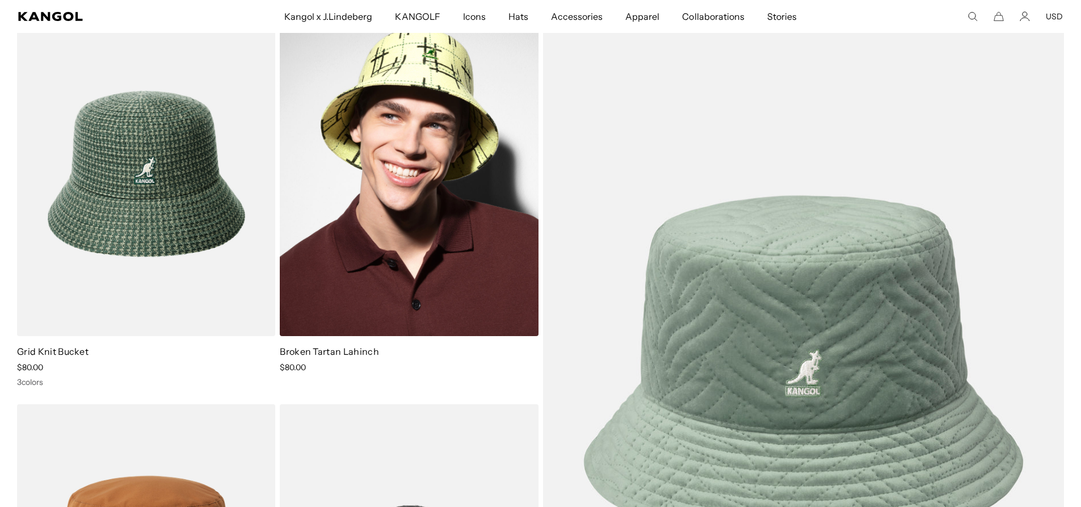 Image resolution: width=1081 pixels, height=507 pixels. What do you see at coordinates (972, 16) in the screenshot?
I see `summary: Search here` at bounding box center [972, 16].